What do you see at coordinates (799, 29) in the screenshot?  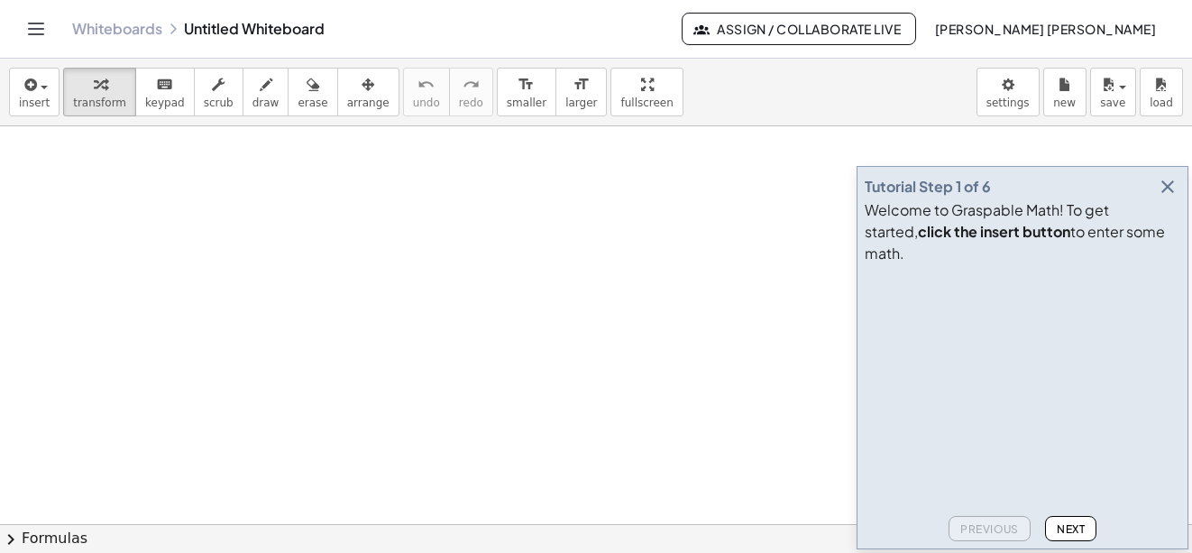 I see `span: Assign / Collaborate Live` at bounding box center [799, 29].